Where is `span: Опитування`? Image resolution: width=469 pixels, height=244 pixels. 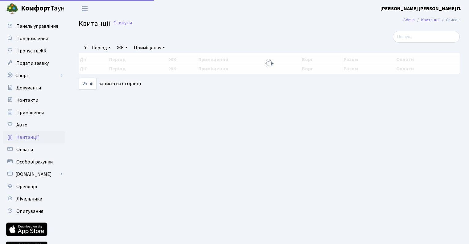 span: Опитування is located at coordinates (30, 211).